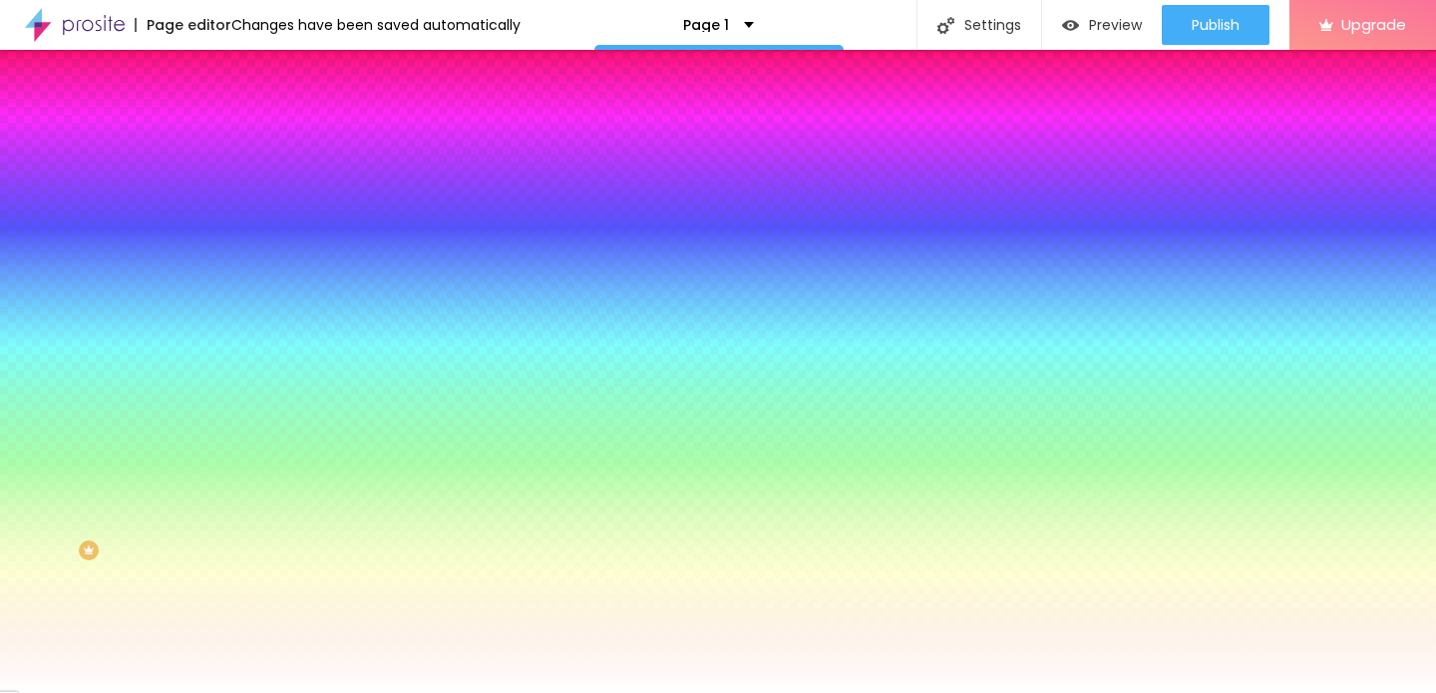 This screenshot has width=1436, height=693. Describe the element at coordinates (945, 25) in the screenshot. I see `img: Icone` at that location.